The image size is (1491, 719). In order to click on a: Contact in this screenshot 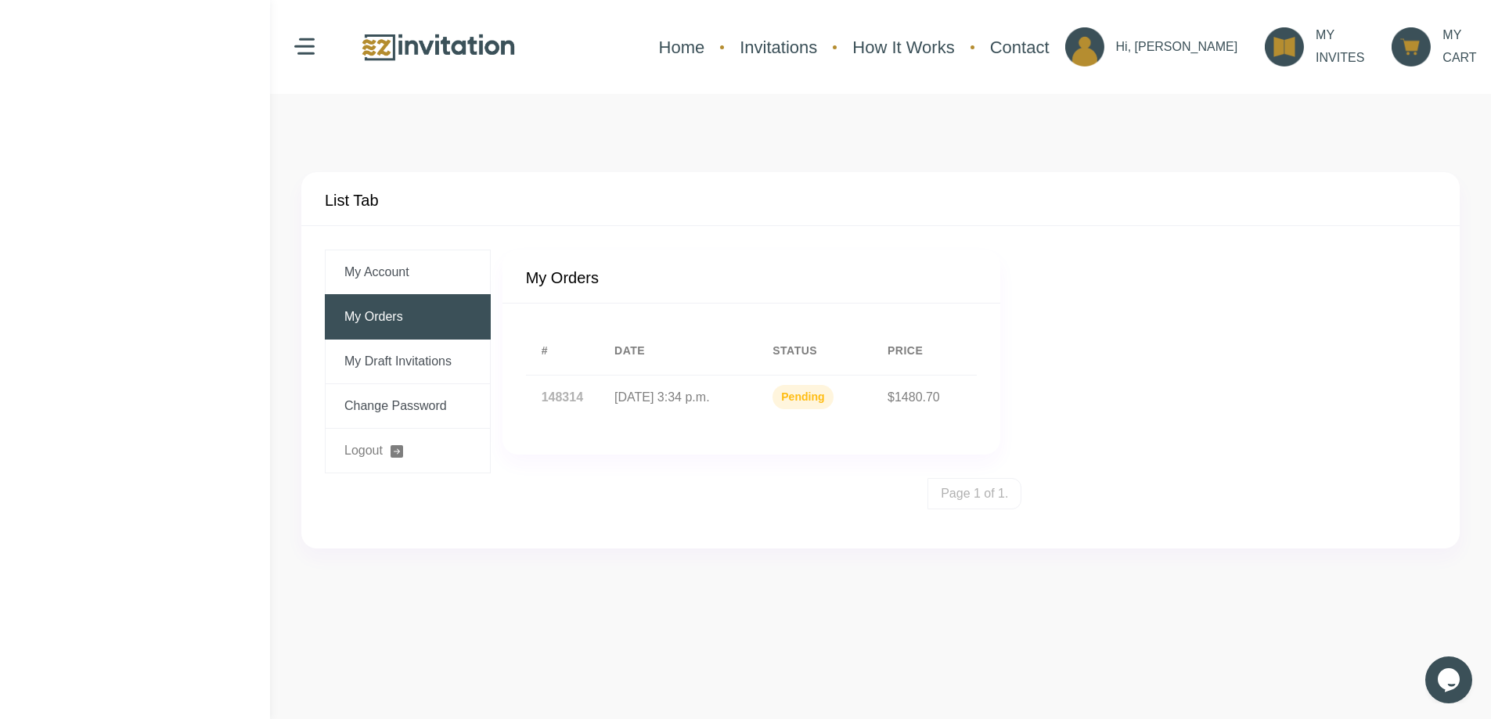, I will do `click(1020, 47)`.